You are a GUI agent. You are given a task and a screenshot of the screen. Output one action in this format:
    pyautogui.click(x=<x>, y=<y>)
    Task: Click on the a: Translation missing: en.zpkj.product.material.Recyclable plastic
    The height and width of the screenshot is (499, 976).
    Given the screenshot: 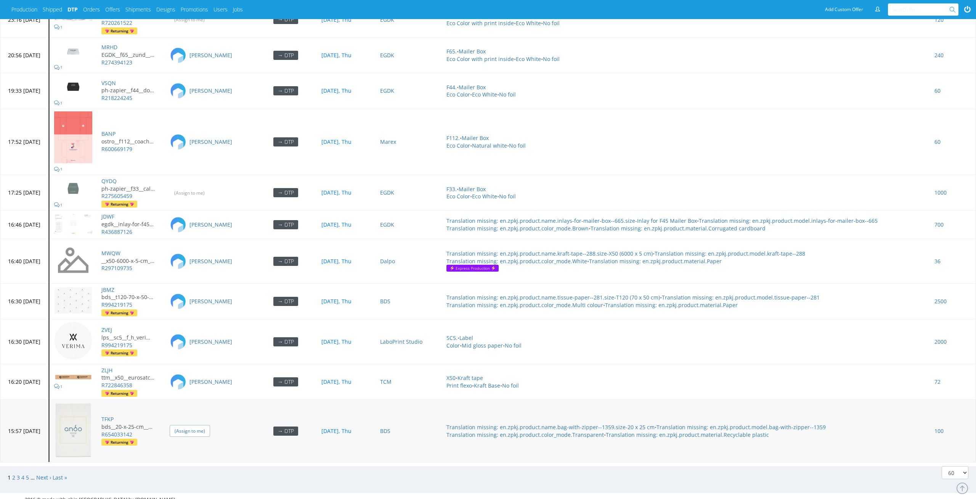 What is the action you would take?
    pyautogui.click(x=687, y=434)
    